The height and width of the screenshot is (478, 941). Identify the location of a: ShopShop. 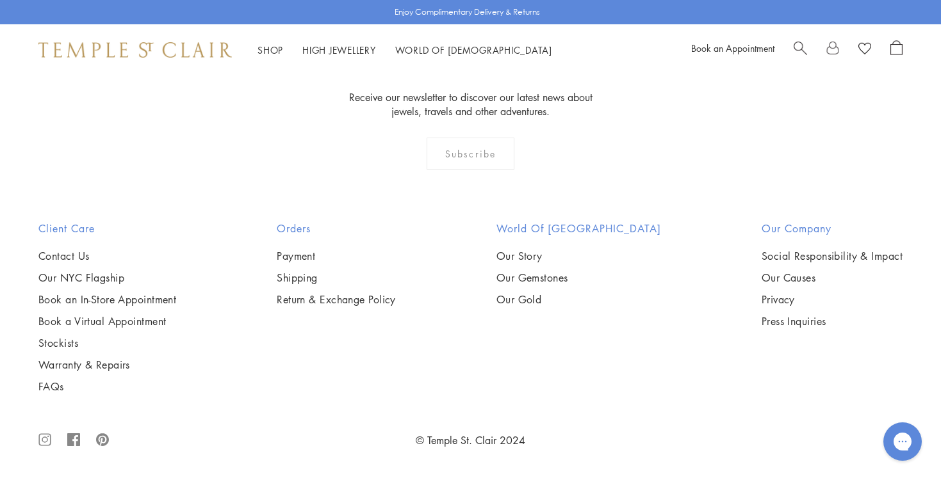
(270, 50).